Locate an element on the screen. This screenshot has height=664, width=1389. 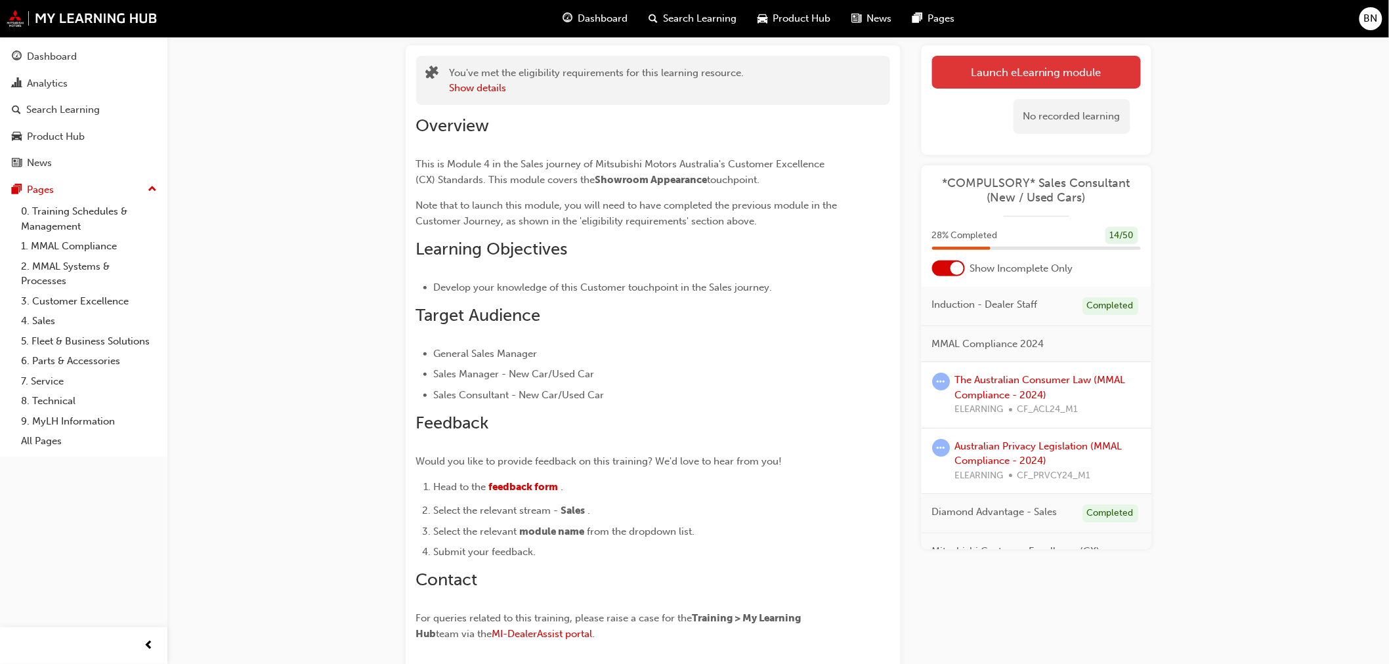
span: Training > My Learning Hub is located at coordinates (610, 626).